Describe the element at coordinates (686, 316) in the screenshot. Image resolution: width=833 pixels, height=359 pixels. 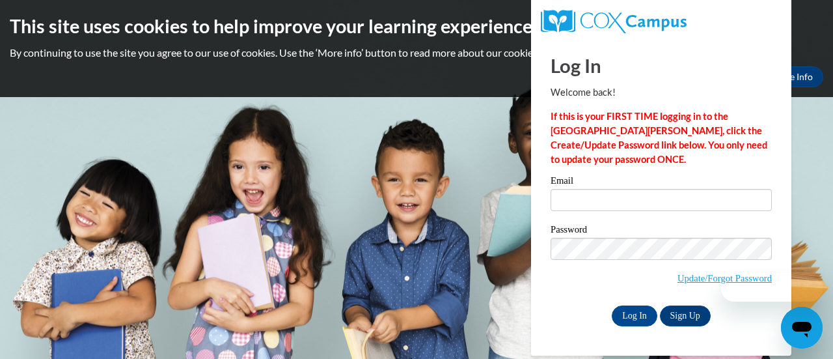
I see `a: Sign Up` at that location.